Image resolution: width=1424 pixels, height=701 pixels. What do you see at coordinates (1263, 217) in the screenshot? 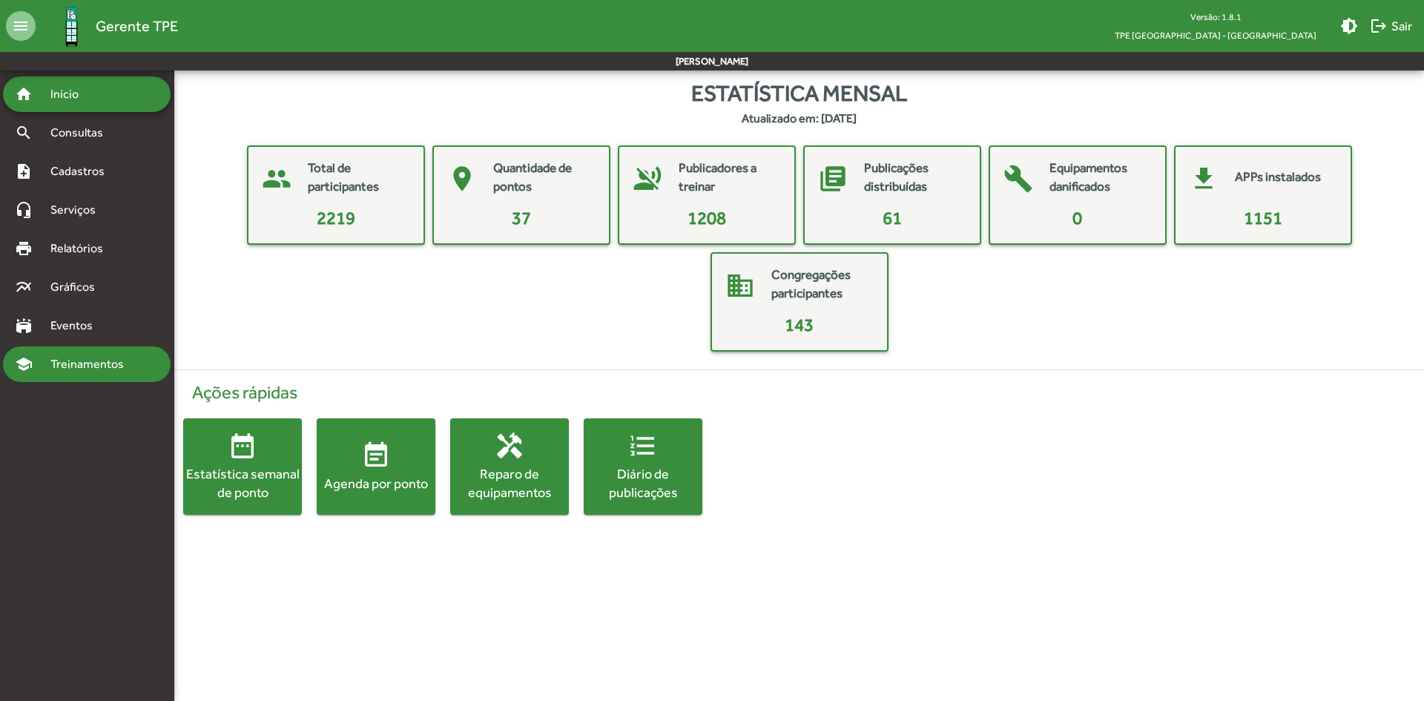
I see `span: 1151` at bounding box center [1263, 217].